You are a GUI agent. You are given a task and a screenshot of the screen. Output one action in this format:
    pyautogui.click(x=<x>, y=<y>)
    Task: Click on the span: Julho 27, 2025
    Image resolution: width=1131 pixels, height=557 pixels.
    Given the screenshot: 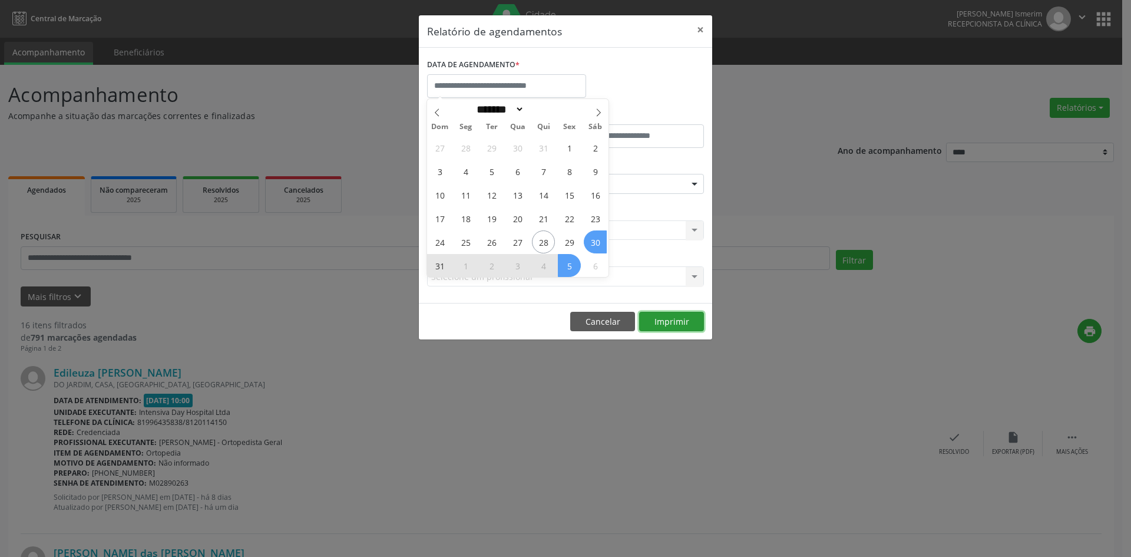 What is the action you would take?
    pyautogui.click(x=439, y=147)
    